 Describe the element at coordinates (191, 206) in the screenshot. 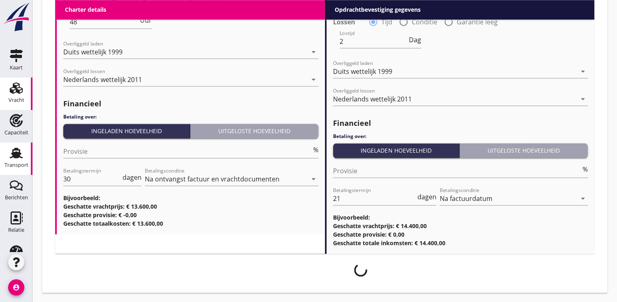

I see `h3: Geschatte vrachtprijs: € 13.600,00` at that location.